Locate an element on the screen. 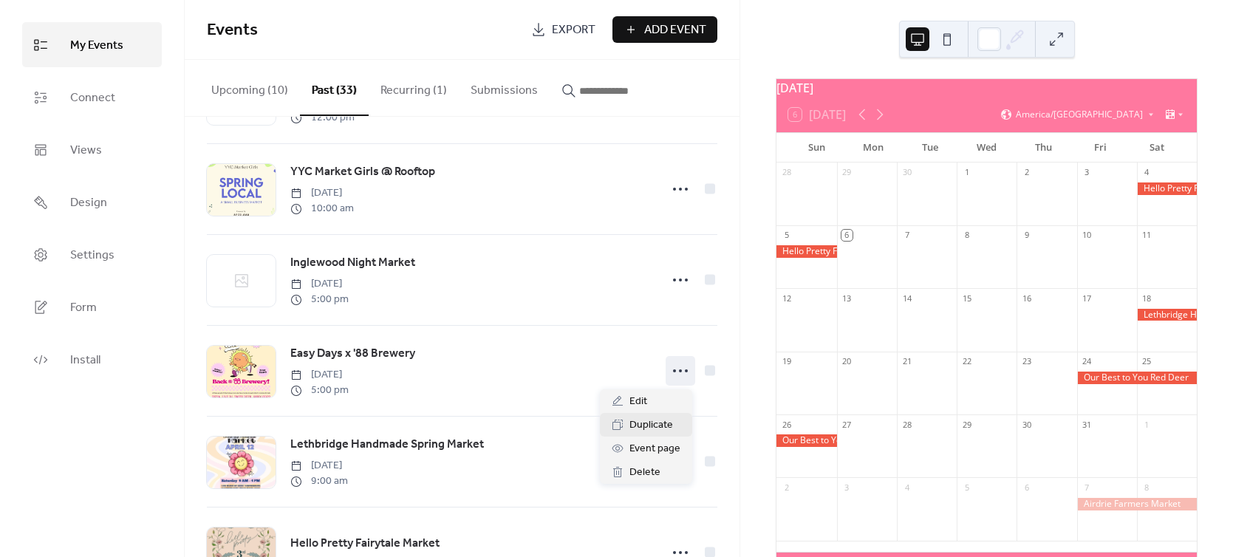 This screenshot has height=557, width=1233. div: Wed is located at coordinates (986, 148).